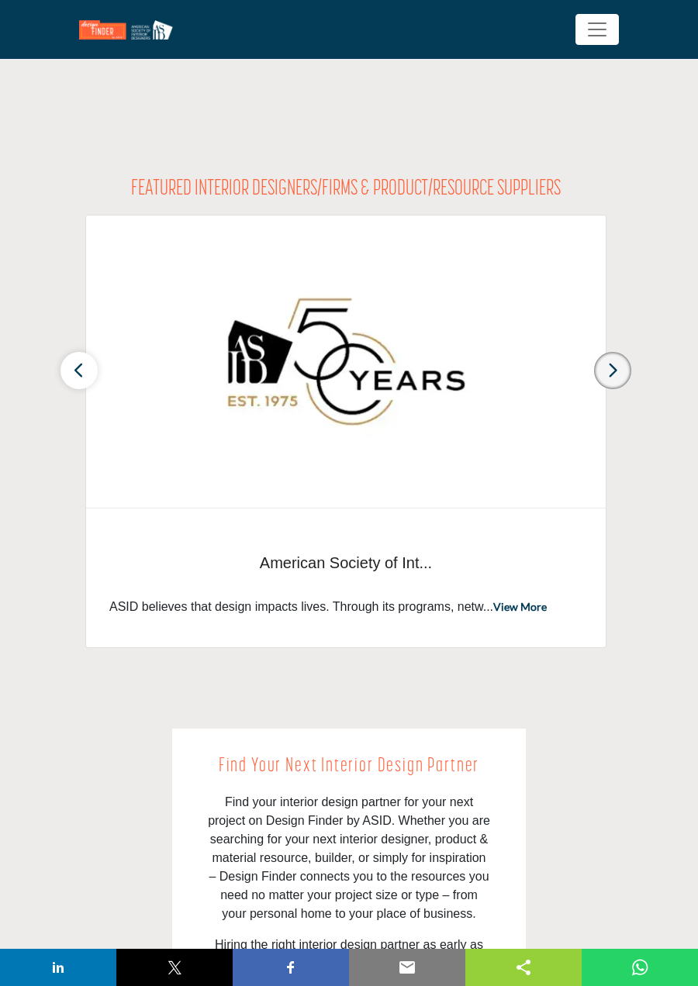  I want to click on a: American Society of Int..., so click(346, 563).